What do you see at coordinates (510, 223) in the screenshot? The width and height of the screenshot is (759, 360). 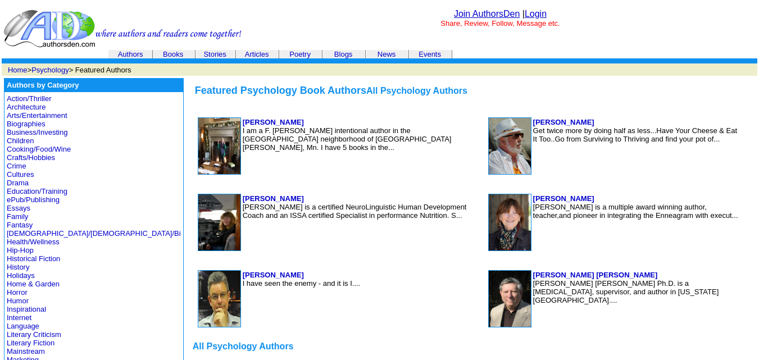 I see `img: 125913.jpg` at bounding box center [510, 223].